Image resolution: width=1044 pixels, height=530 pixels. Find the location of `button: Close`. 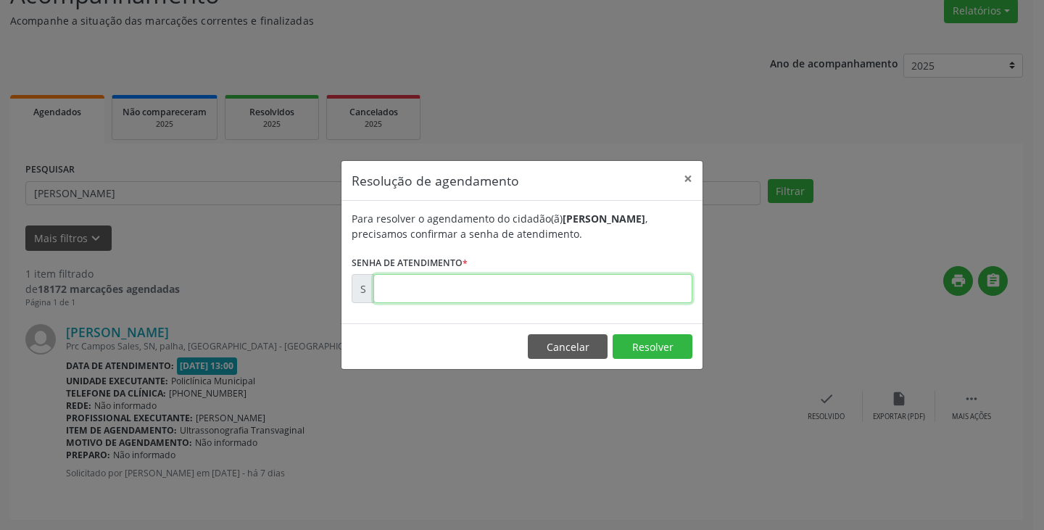

button: Close is located at coordinates (688, 178).